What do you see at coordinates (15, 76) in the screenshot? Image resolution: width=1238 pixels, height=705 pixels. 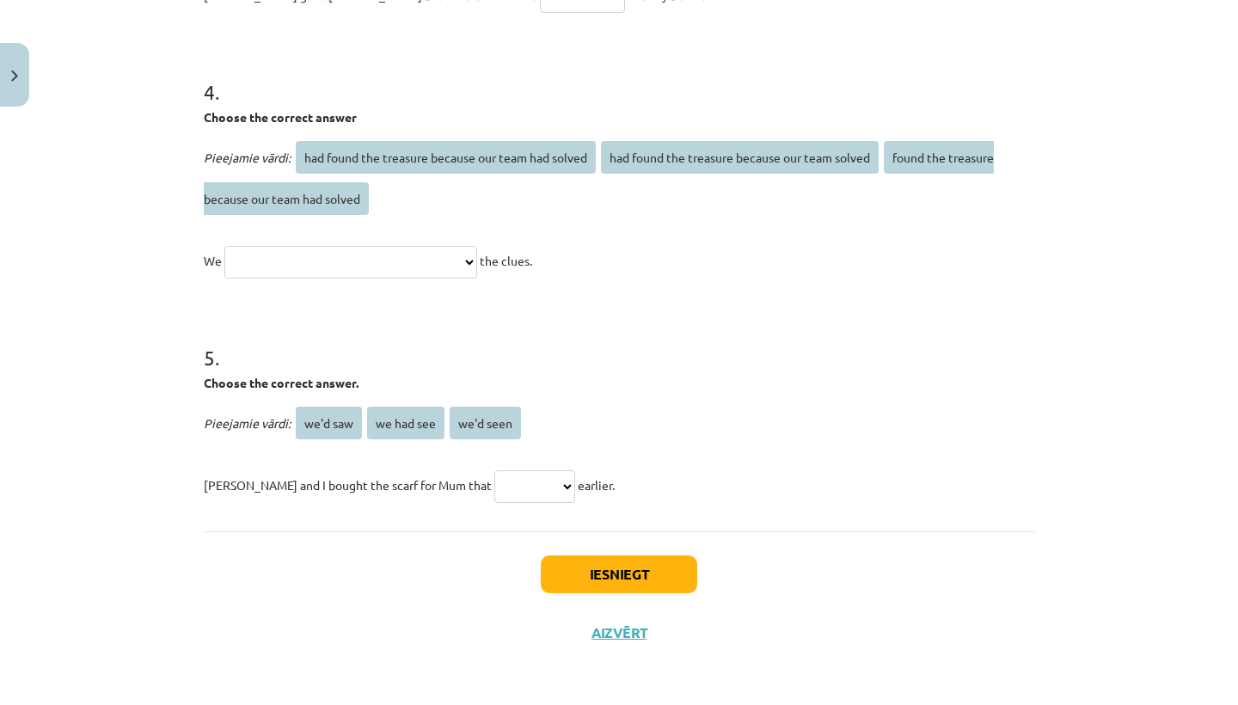 I see `img: icon-close-lesson-0947bae3869378f0d4975bcd49f059093ad1ed9edebbc8119c70593378902aed.svg` at bounding box center [15, 76].